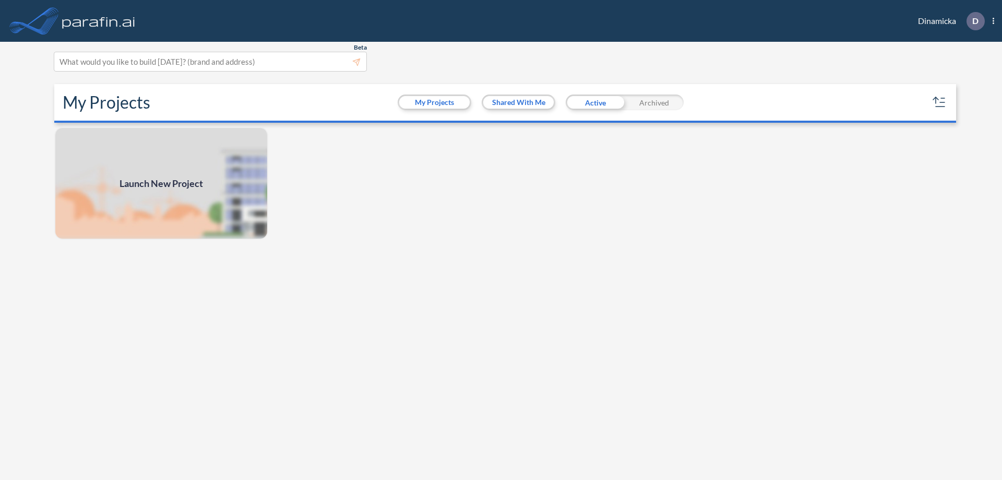 This screenshot has width=1002, height=480. I want to click on div: Archived, so click(654, 102).